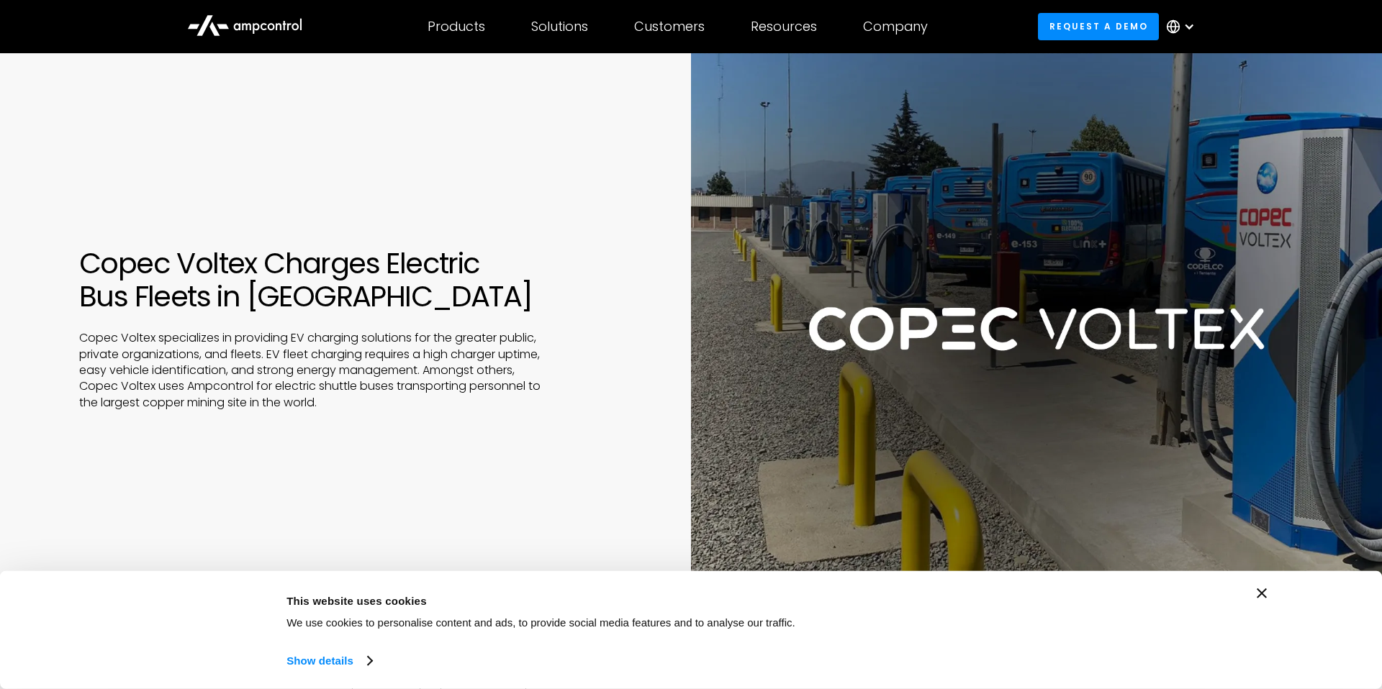 The height and width of the screenshot is (689, 1382). I want to click on button: Okay, so click(1127, 609).